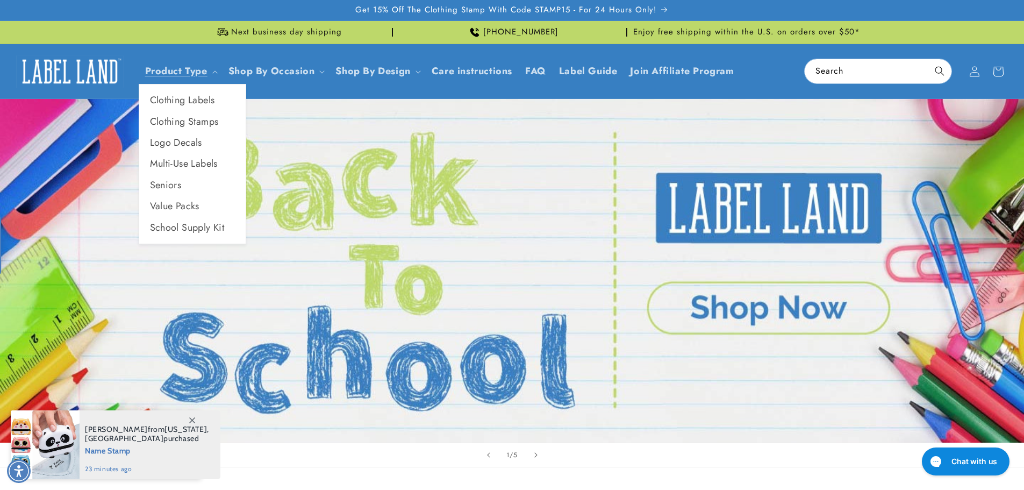 The width and height of the screenshot is (1024, 490). Describe the element at coordinates (287, 32) in the screenshot. I see `span: Next business day shipping` at that location.